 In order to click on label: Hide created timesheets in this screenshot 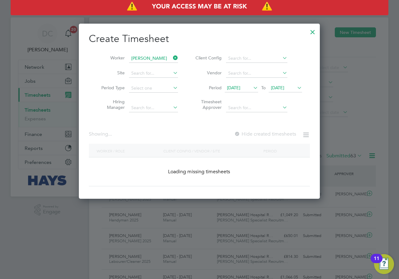, I will do `click(265, 134)`.